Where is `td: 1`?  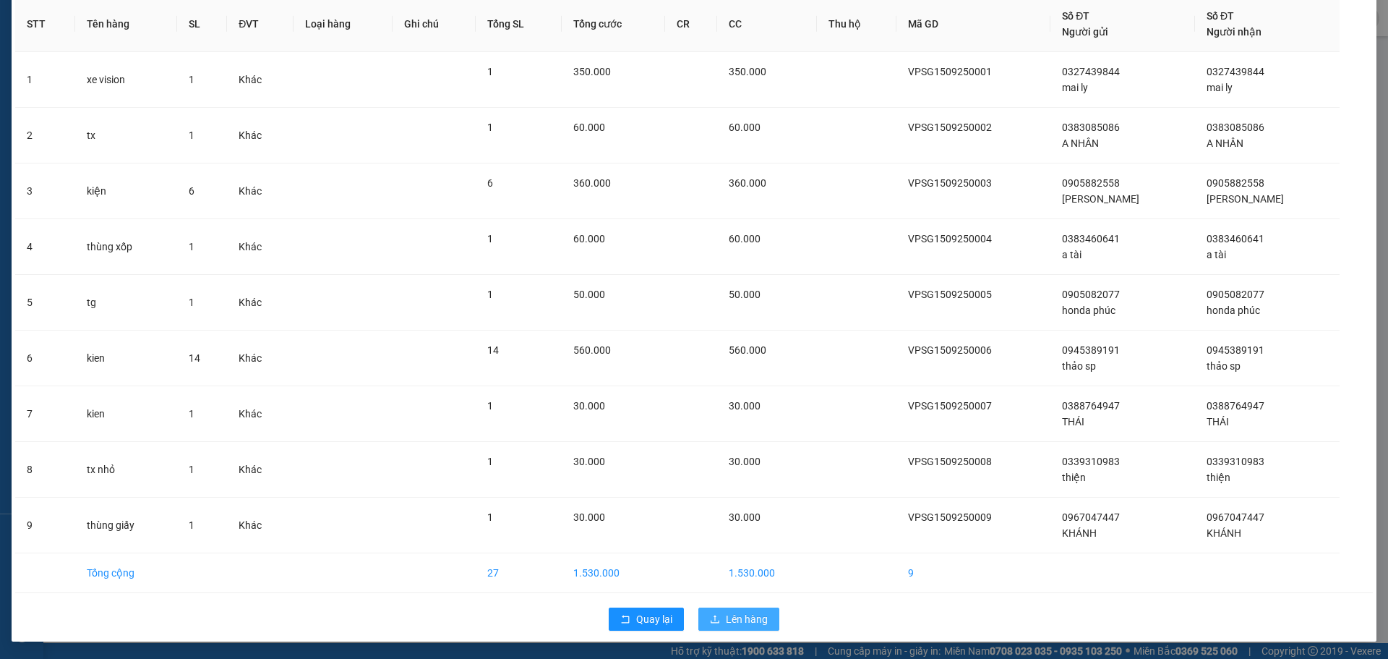
td: 1 is located at coordinates (45, 80).